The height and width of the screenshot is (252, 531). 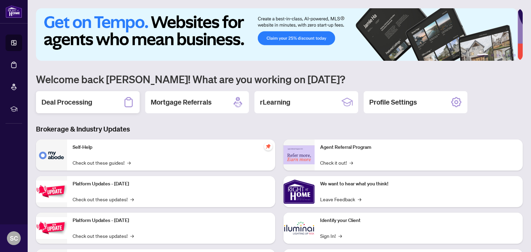 I want to click on button: Open asap, so click(x=514, y=239).